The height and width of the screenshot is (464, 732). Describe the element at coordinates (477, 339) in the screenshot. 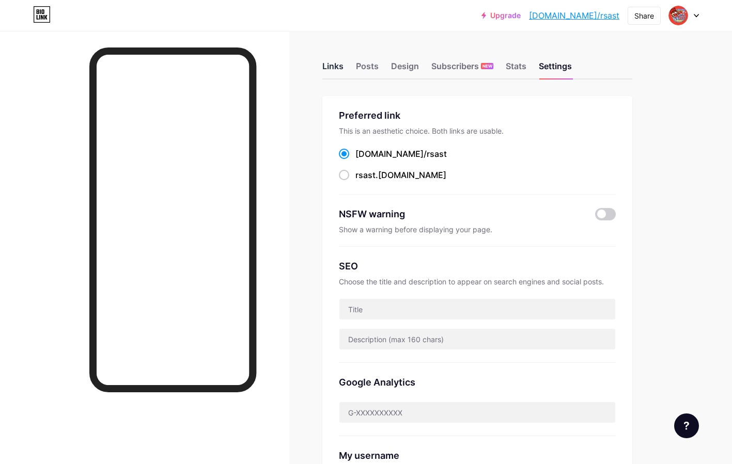

I see `input: Description (max 160 chars)` at that location.